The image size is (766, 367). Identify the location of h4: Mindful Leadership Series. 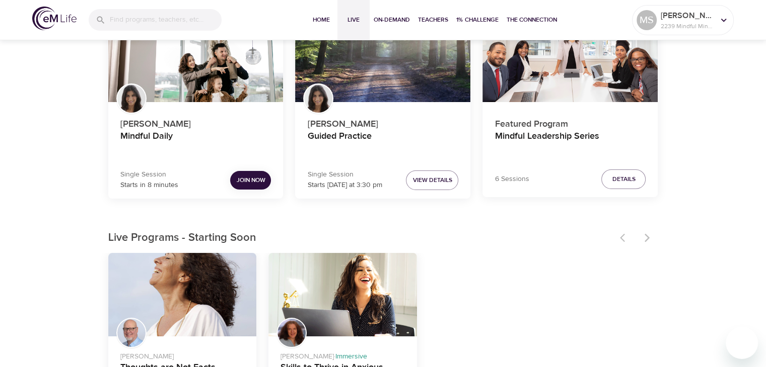
(570, 143).